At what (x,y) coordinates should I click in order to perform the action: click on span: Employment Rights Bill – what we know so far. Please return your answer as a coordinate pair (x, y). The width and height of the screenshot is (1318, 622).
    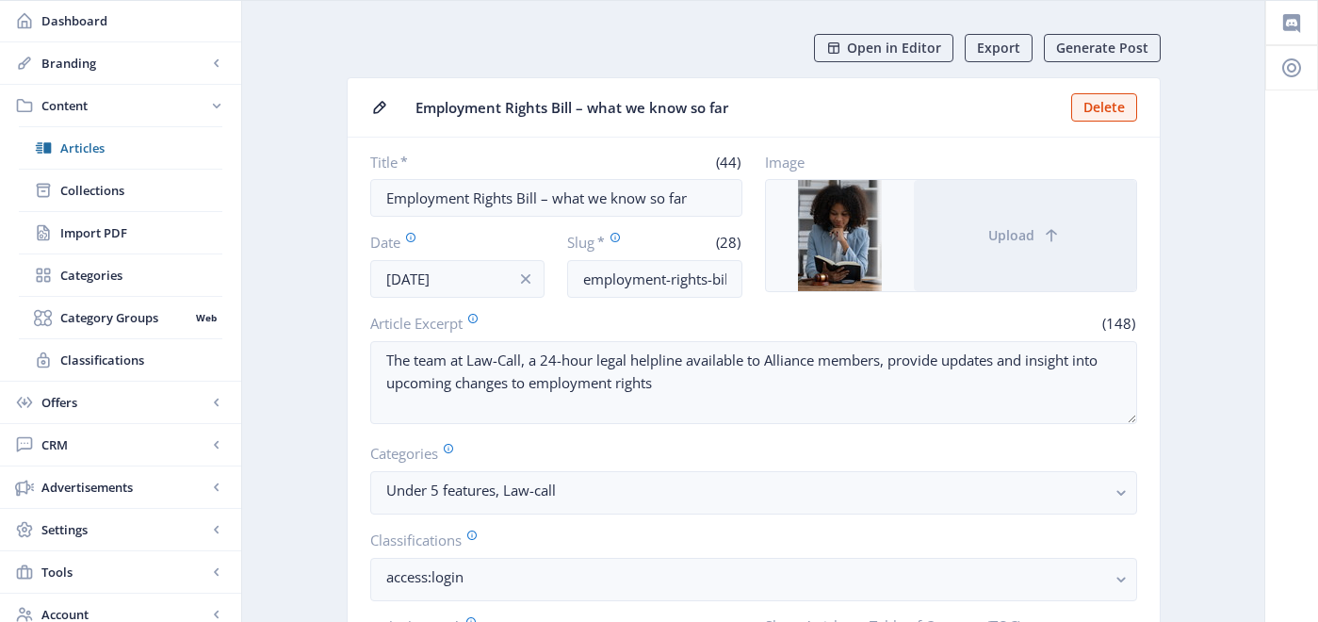
    Looking at the image, I should click on (737, 107).